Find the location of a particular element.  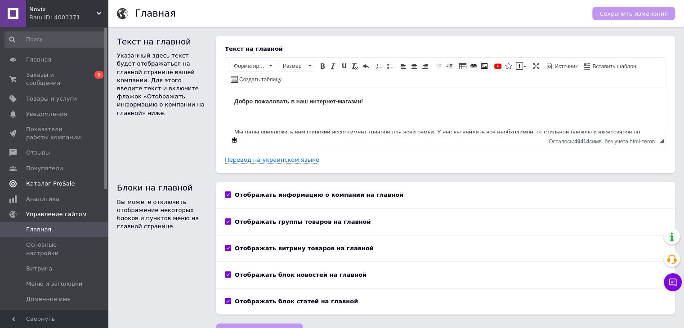

a: Уменьшить отступ is located at coordinates (439, 66).